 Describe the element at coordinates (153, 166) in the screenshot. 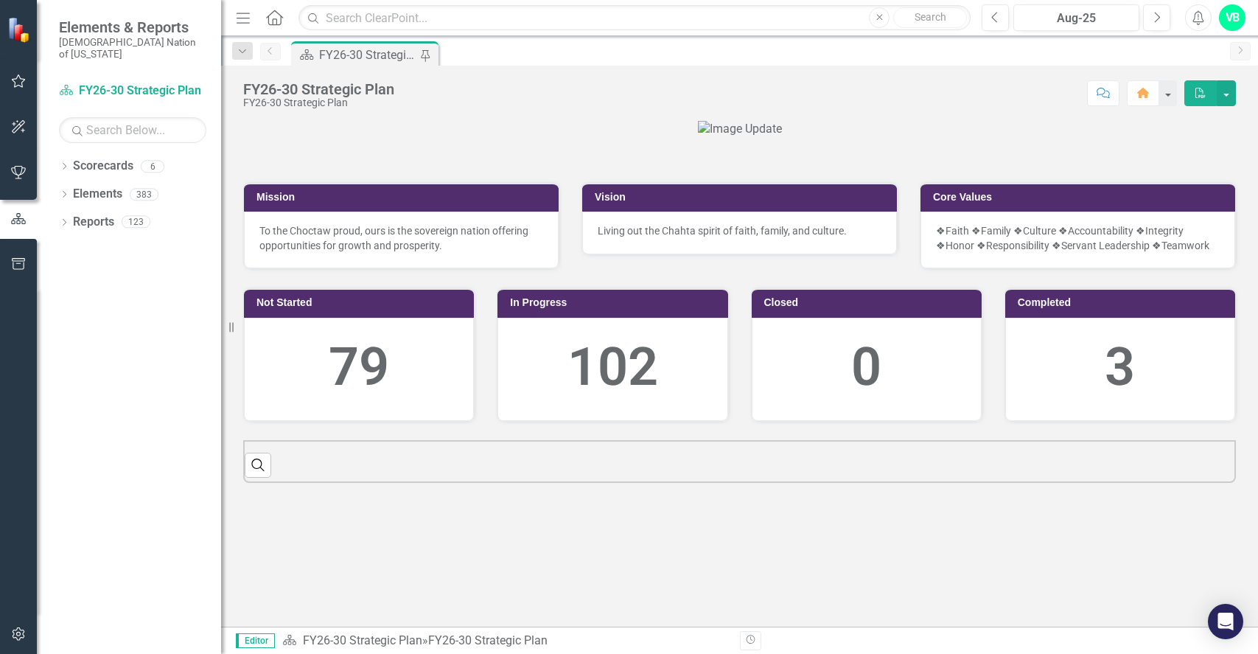

I see `div: 6` at that location.